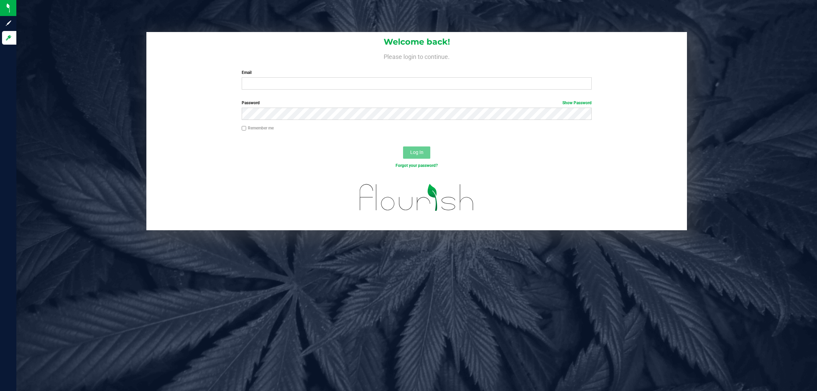 This screenshot has width=817, height=391. Describe the element at coordinates (417, 197) in the screenshot. I see `img: flourish_logo.svg` at that location.